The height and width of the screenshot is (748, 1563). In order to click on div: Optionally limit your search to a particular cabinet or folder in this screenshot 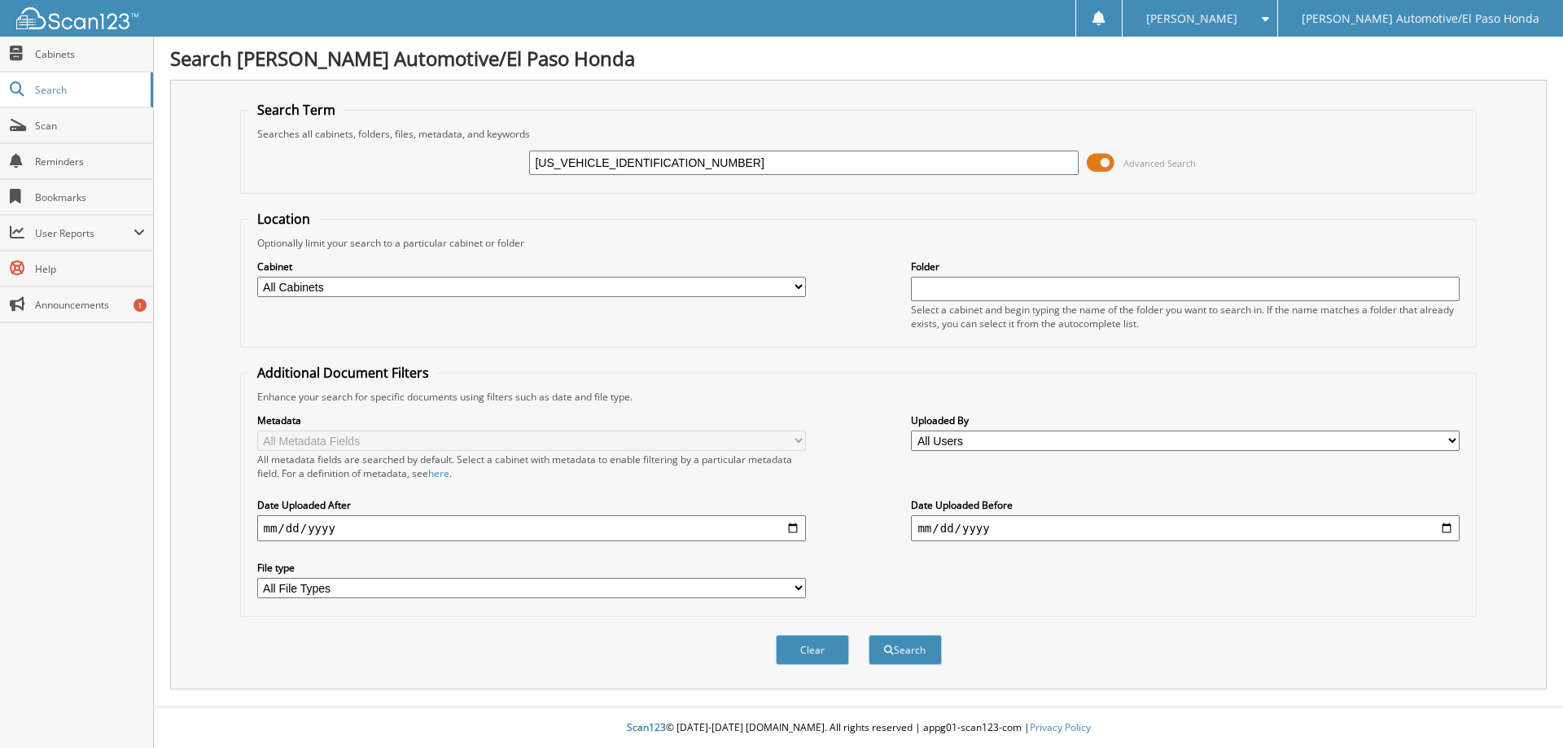, I will do `click(859, 243)`.